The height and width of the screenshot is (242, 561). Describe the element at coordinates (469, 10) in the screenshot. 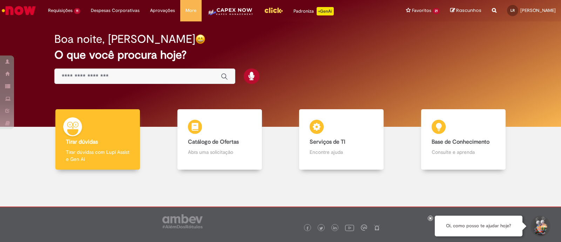

I see `span: Rascunhos` at that location.